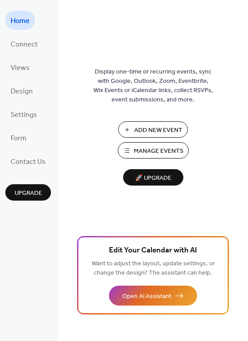  What do you see at coordinates (147, 296) in the screenshot?
I see `span: Open AI Assistant` at bounding box center [147, 296].